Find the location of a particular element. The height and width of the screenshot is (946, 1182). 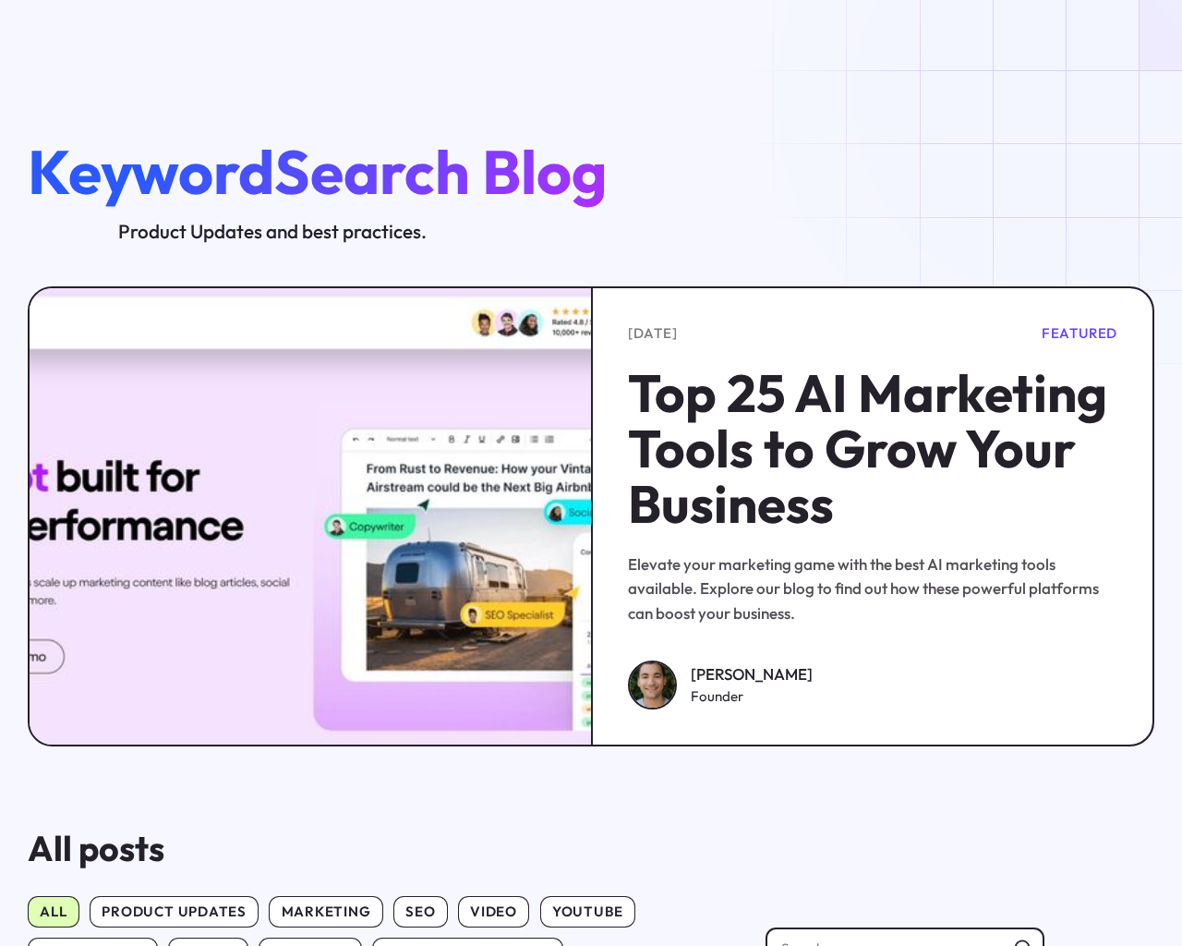

h3: Top 25 AI Marketing Tools to Grow Your Business is located at coordinates (873, 448).